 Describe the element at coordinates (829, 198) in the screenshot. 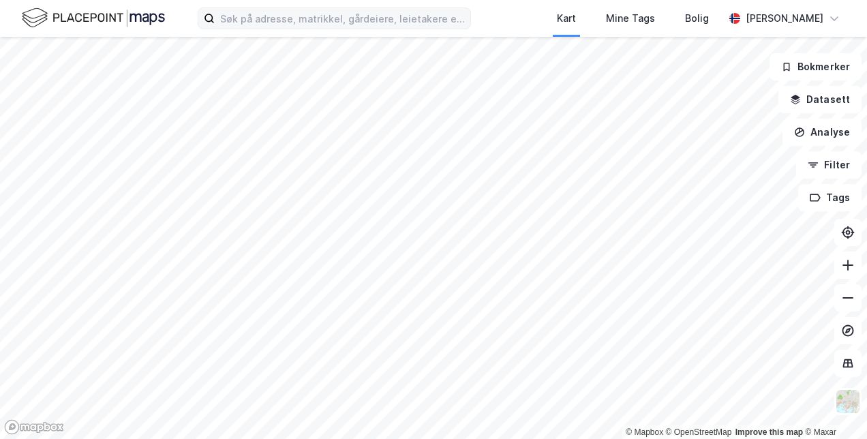

I see `button: Tags` at that location.